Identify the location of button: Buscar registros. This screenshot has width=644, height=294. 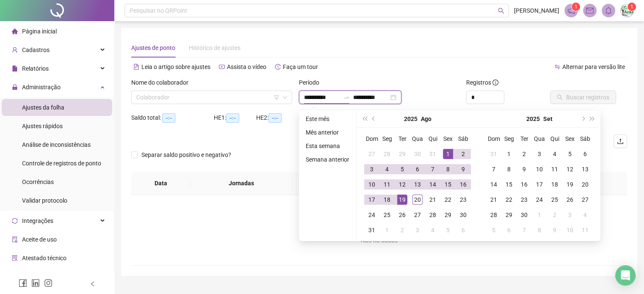
(583, 97).